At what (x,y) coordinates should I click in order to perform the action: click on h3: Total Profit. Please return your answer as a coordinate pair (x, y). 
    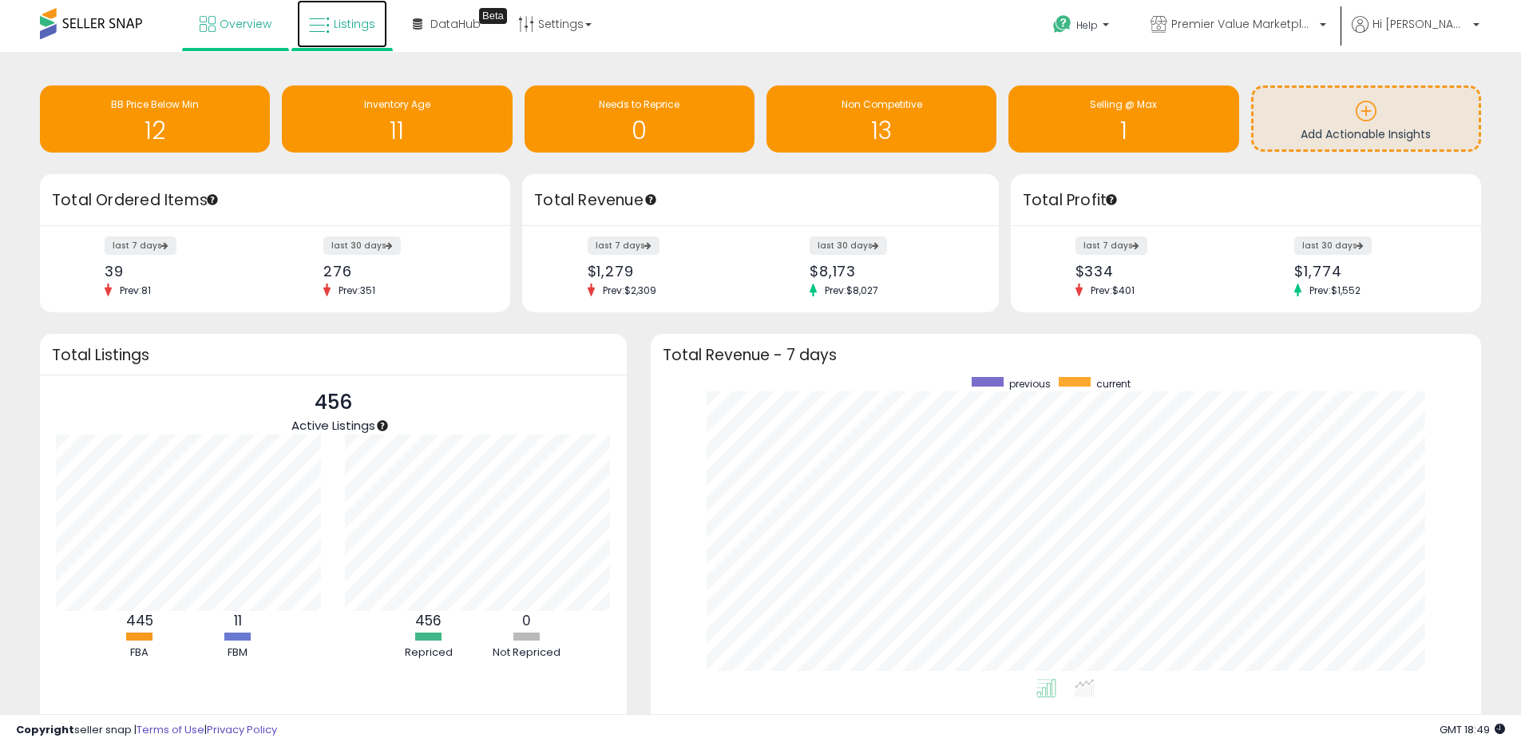
    Looking at the image, I should click on (1245, 200).